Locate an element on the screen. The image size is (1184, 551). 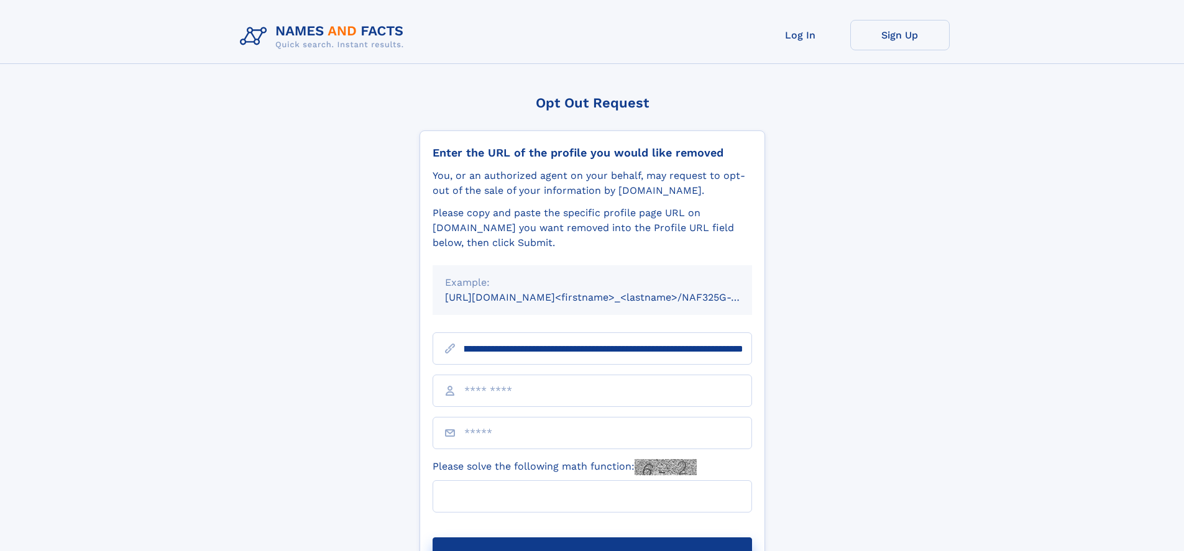
div: Enter the URL of the profile you would like removed is located at coordinates (592, 153).